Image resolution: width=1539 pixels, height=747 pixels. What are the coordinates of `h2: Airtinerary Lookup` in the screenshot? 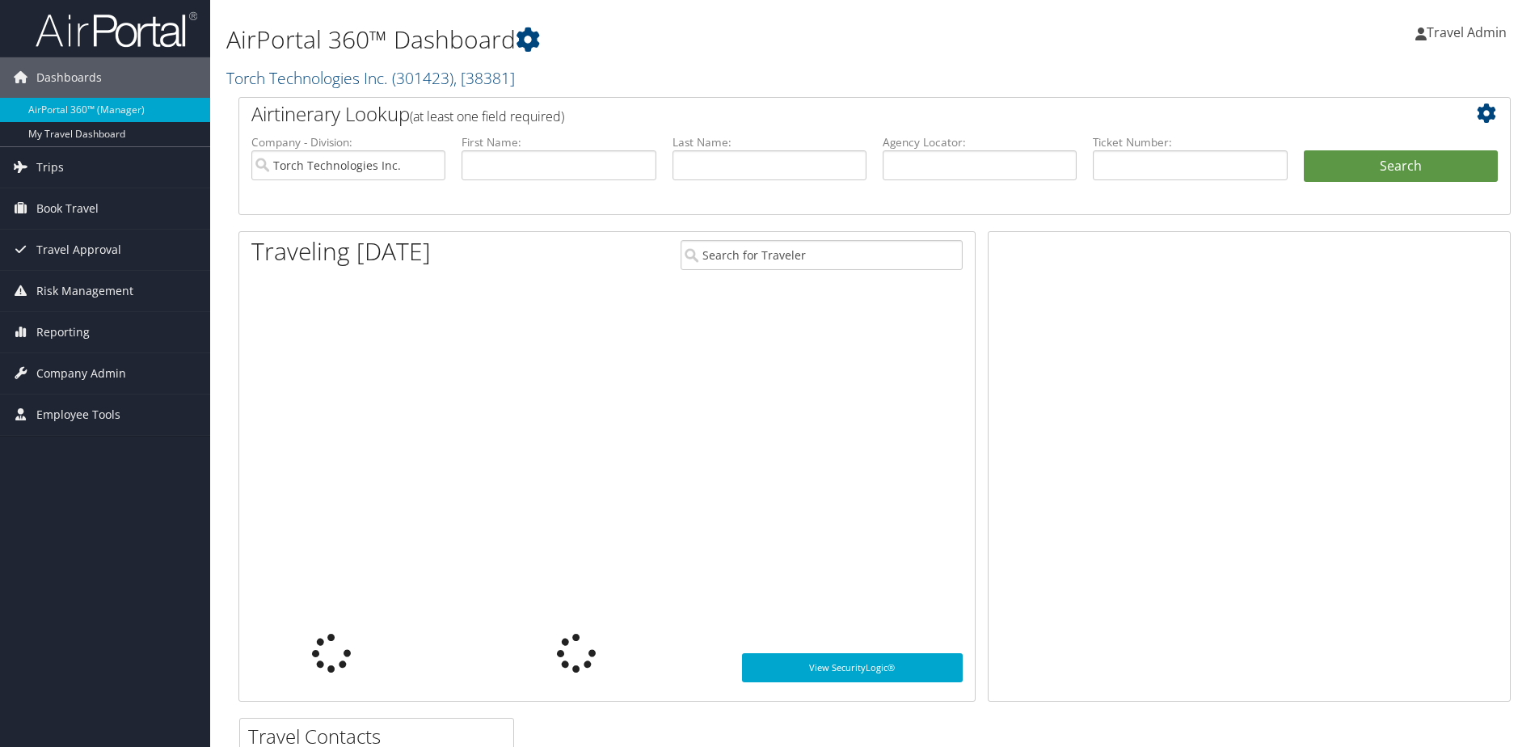 It's located at (821, 114).